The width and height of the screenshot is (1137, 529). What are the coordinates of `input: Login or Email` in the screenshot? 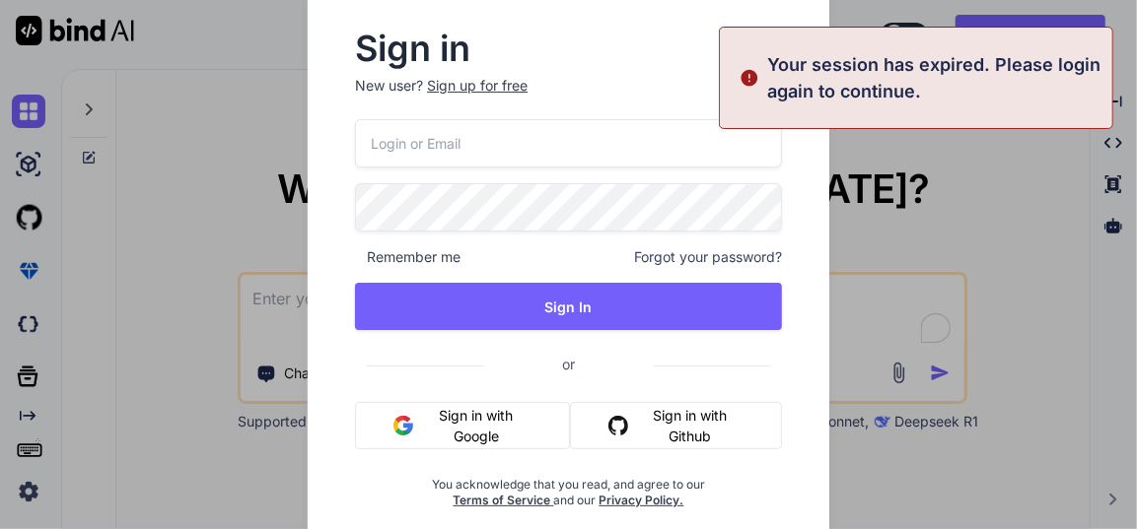 It's located at (568, 143).